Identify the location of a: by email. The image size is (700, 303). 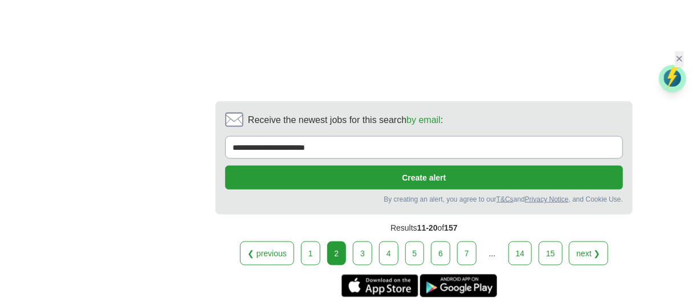
(423, 120).